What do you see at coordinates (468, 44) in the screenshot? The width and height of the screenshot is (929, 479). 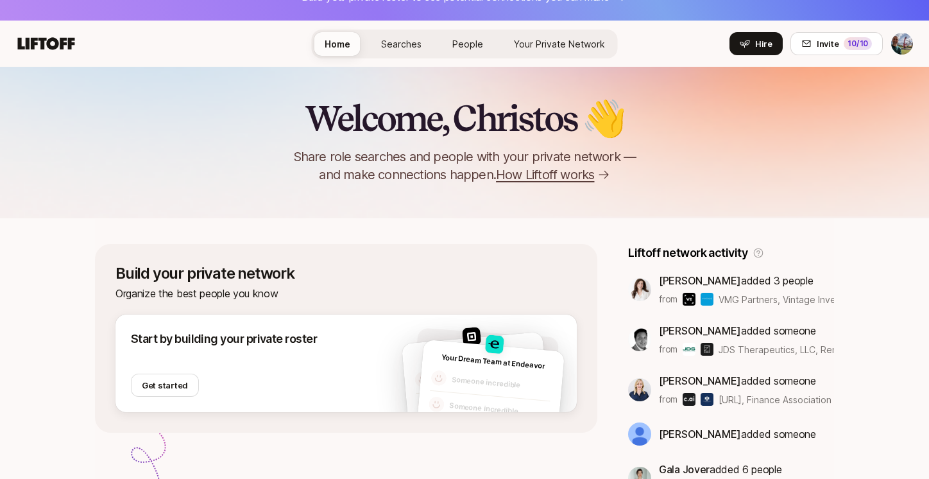 I see `span: People` at bounding box center [468, 44].